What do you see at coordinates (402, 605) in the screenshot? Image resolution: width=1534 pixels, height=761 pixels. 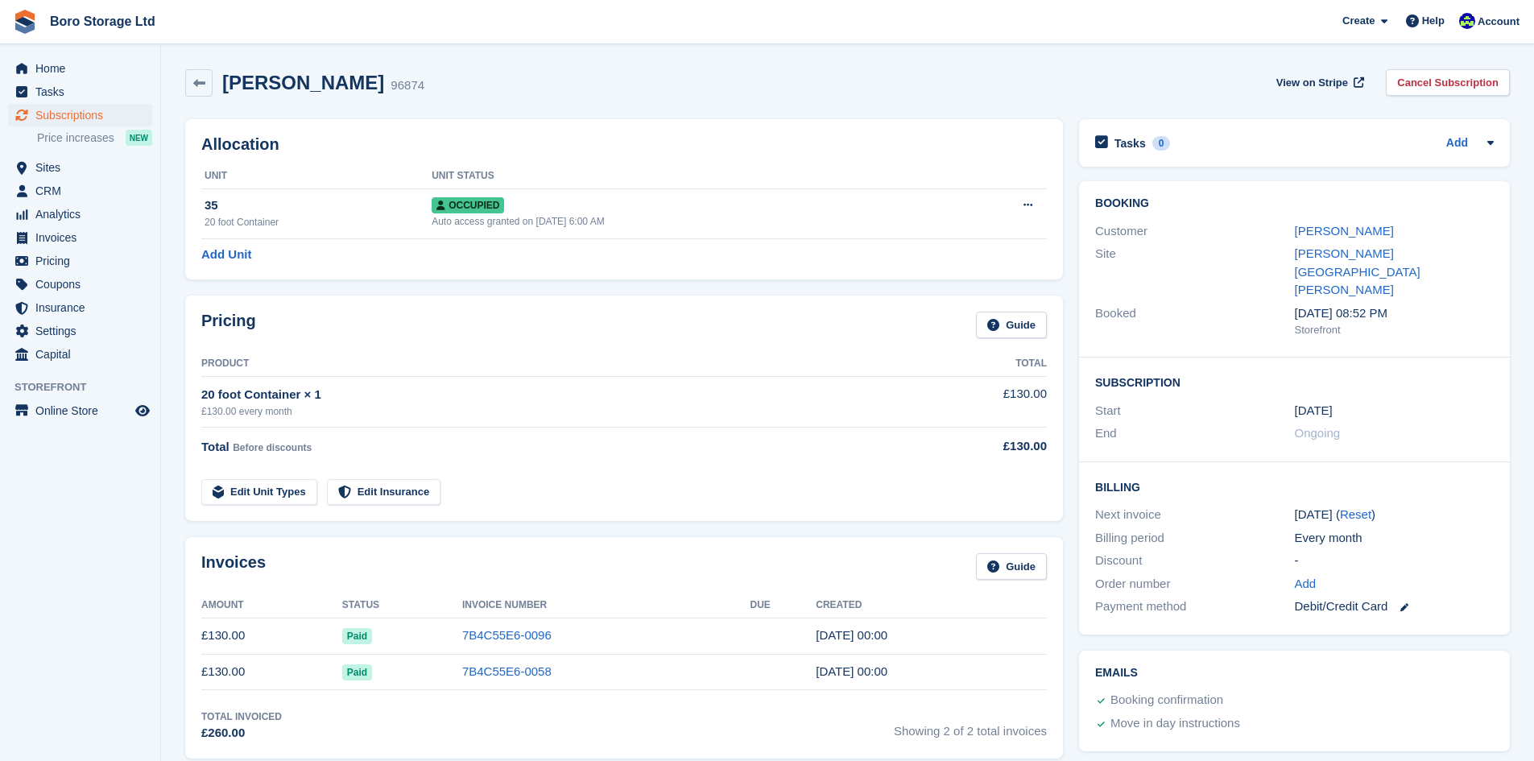 I see `th: Status` at bounding box center [402, 605].